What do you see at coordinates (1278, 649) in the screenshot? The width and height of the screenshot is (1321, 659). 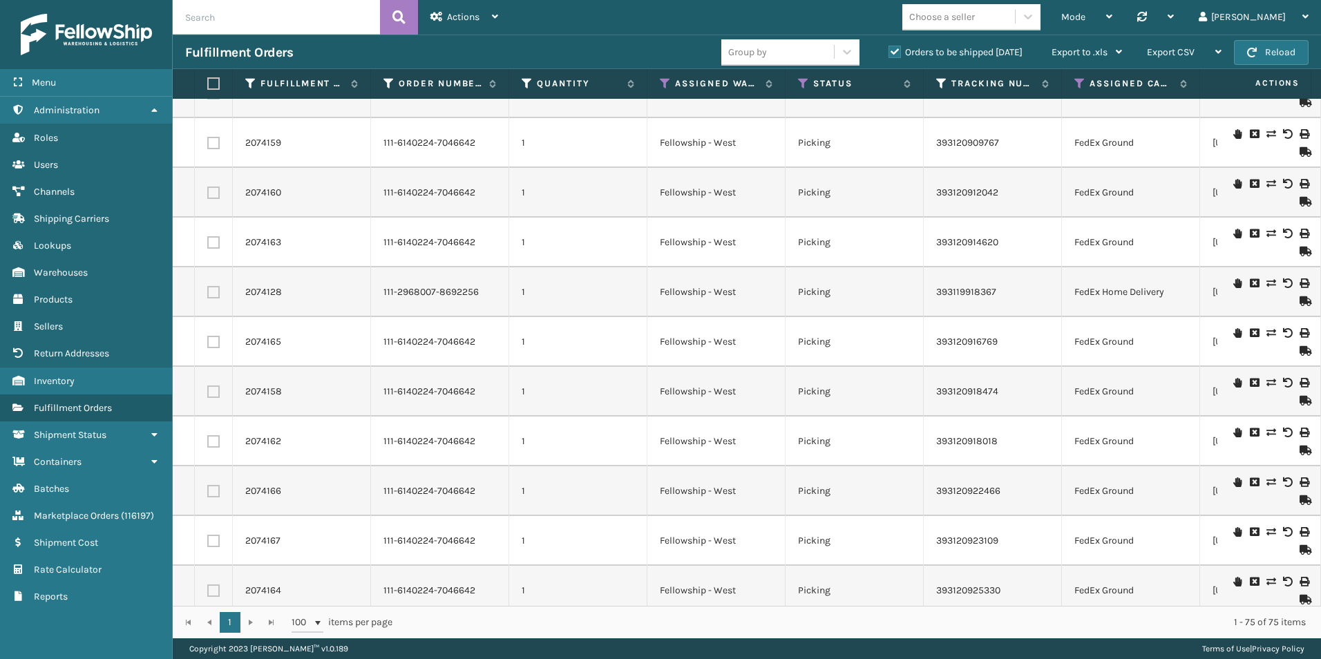 I see `a: Privacy Policy` at bounding box center [1278, 649].